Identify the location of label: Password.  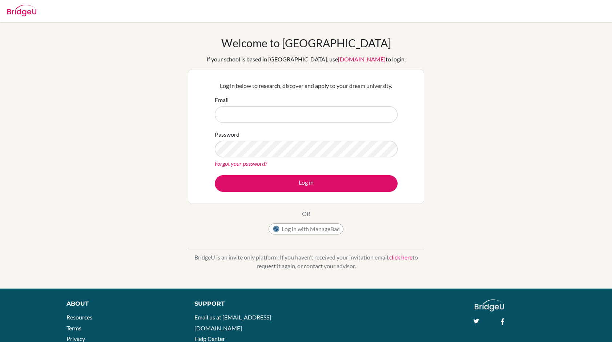
(227, 134).